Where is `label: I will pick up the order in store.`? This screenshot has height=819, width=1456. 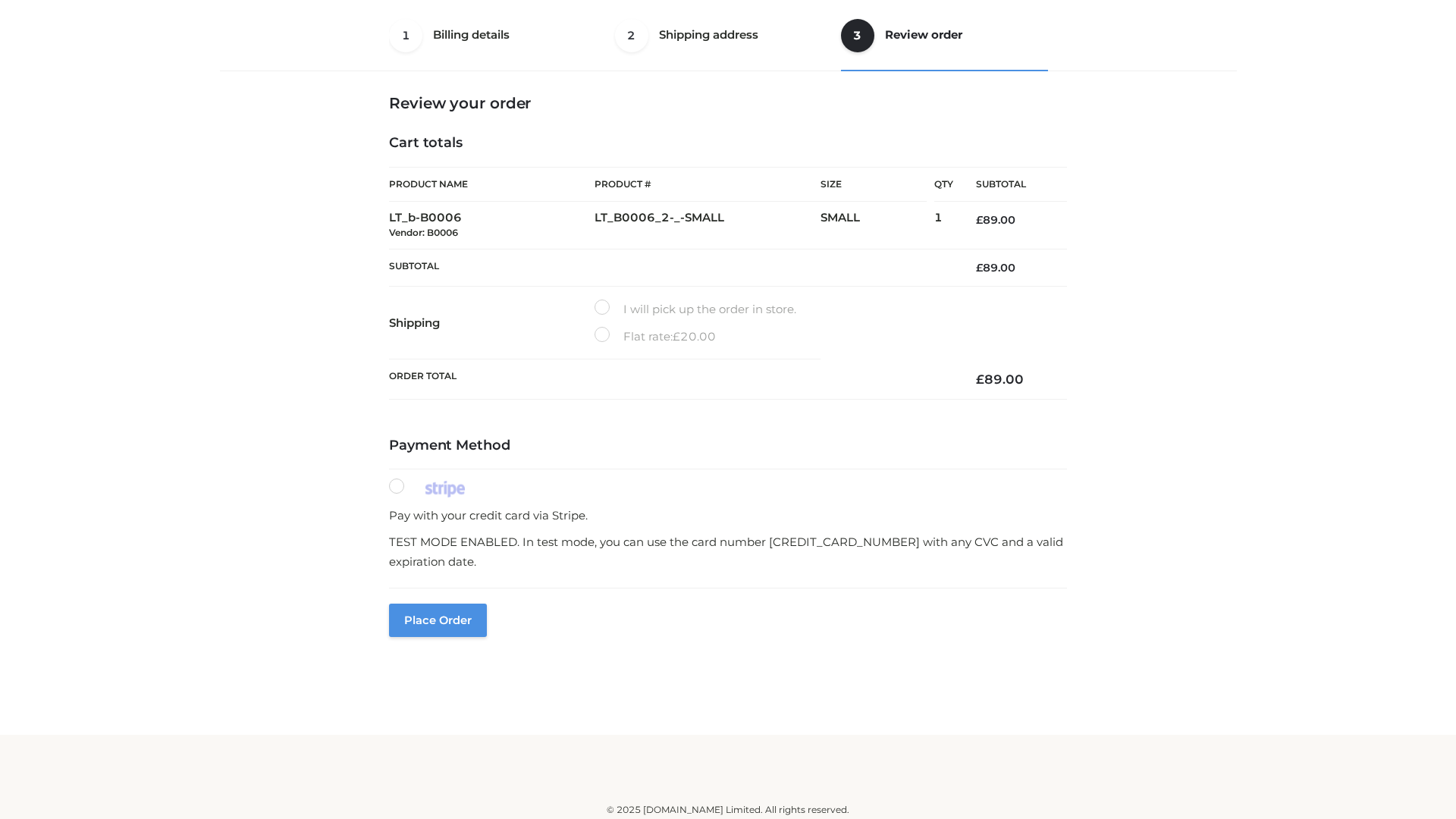 label: I will pick up the order in store. is located at coordinates (696, 309).